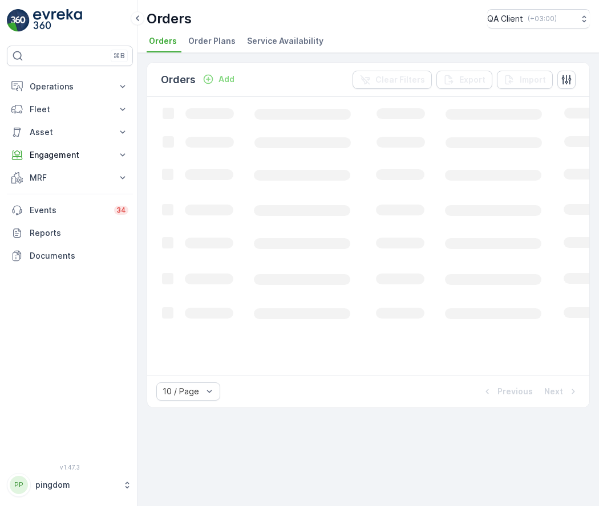 This screenshot has width=599, height=506. What do you see at coordinates (285, 41) in the screenshot?
I see `span: Service Availability` at bounding box center [285, 41].